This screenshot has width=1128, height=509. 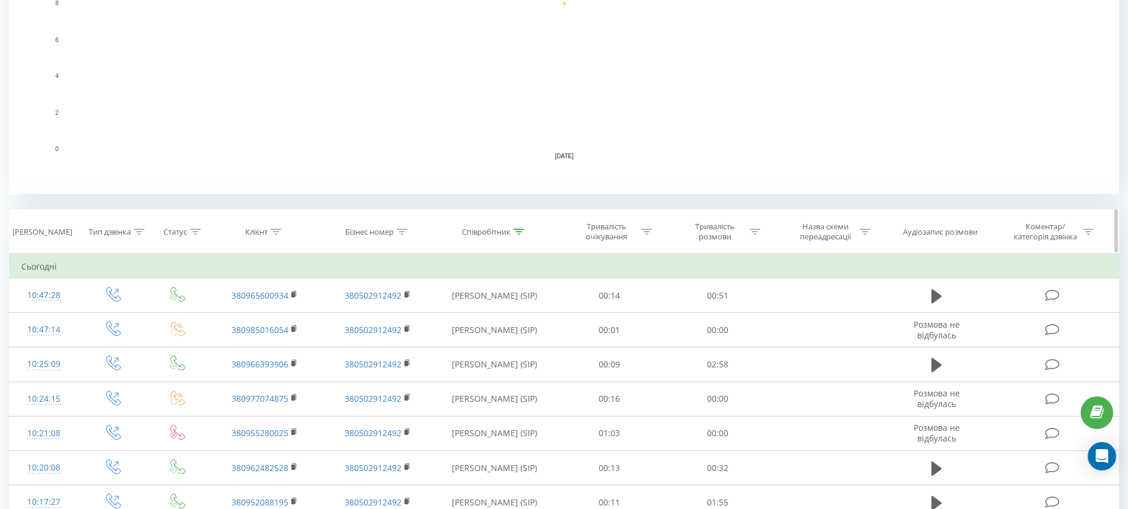 I want to click on a: 380955280025, so click(x=260, y=432).